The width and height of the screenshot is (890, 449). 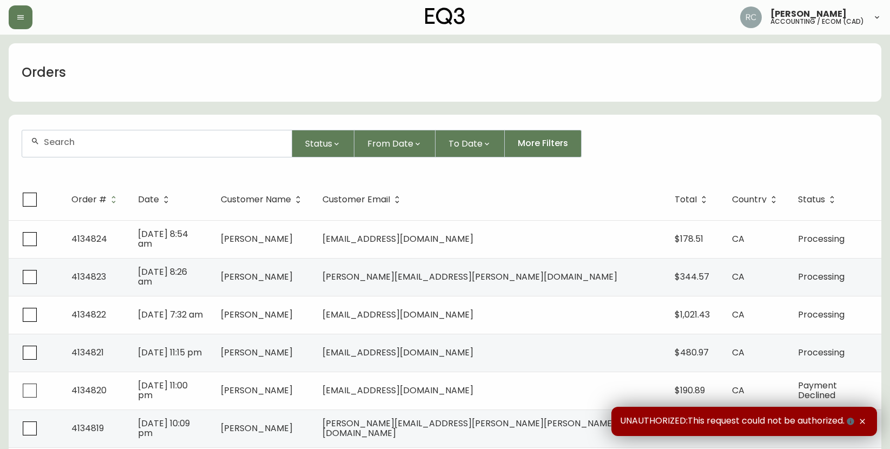 I want to click on span: $1,021.43, so click(x=692, y=314).